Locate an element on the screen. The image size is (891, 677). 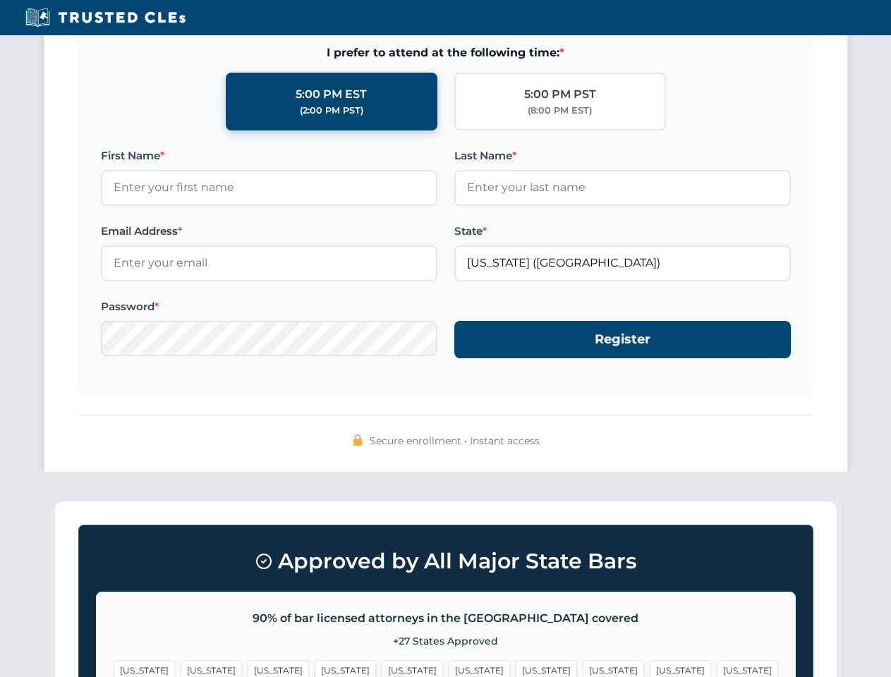
p: +27 States Approved is located at coordinates (446, 641).